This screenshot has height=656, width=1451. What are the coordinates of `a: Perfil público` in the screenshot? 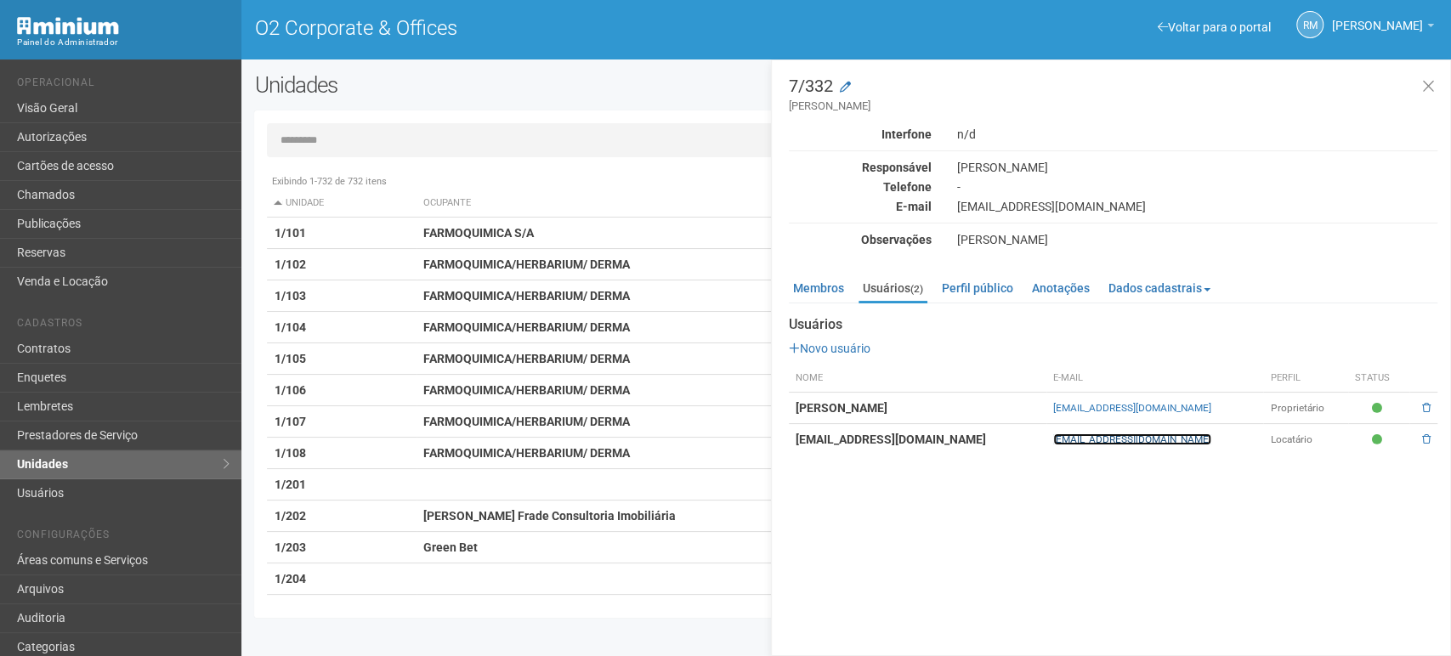 It's located at (978, 288).